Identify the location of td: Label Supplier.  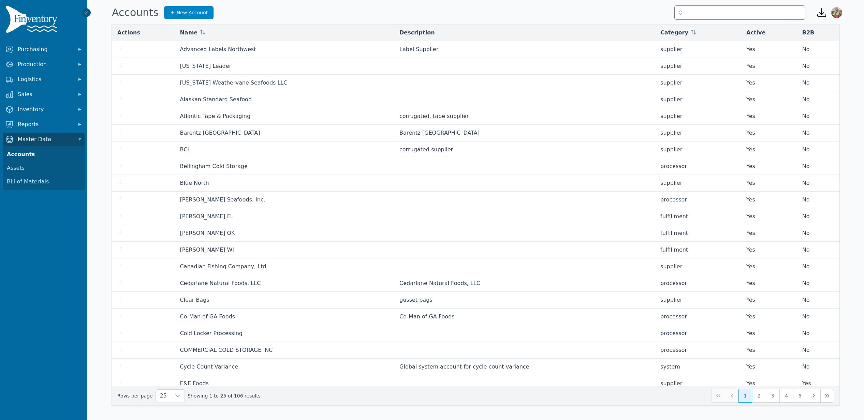
(524, 49).